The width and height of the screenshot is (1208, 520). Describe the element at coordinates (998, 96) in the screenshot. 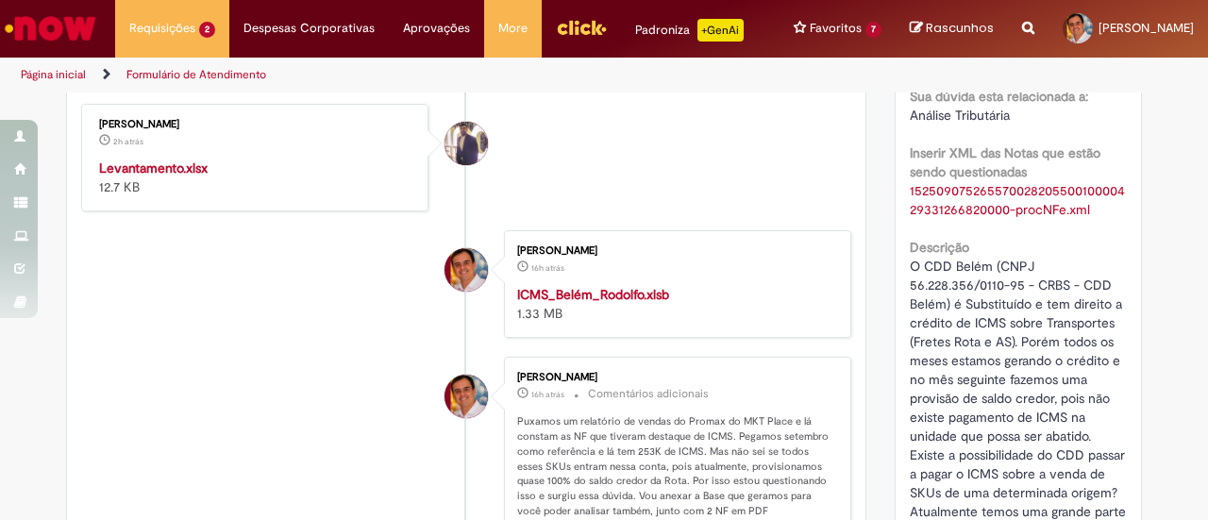

I see `b: Sua dúvida esta relacionada a:` at that location.